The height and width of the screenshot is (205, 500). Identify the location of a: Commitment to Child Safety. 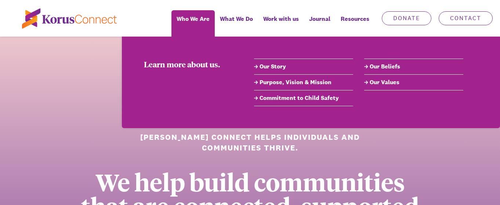
(303, 98).